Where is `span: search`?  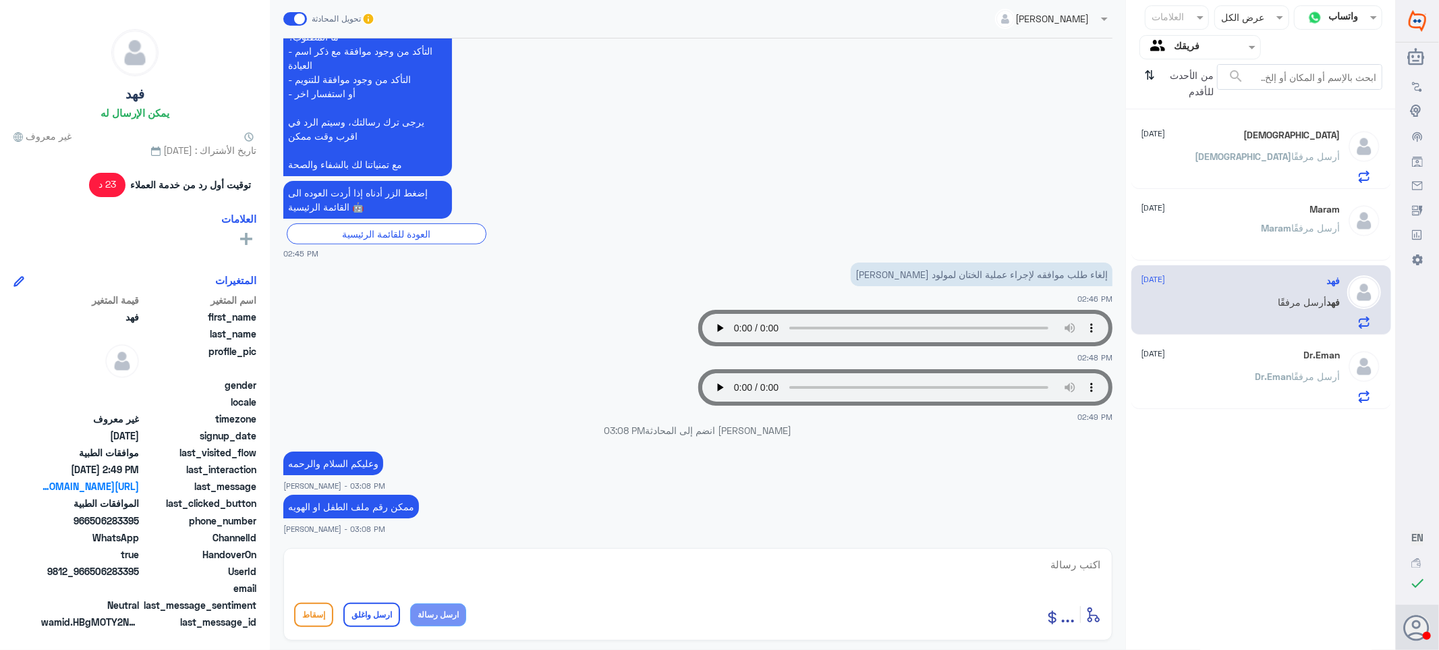 span: search is located at coordinates (1236, 76).